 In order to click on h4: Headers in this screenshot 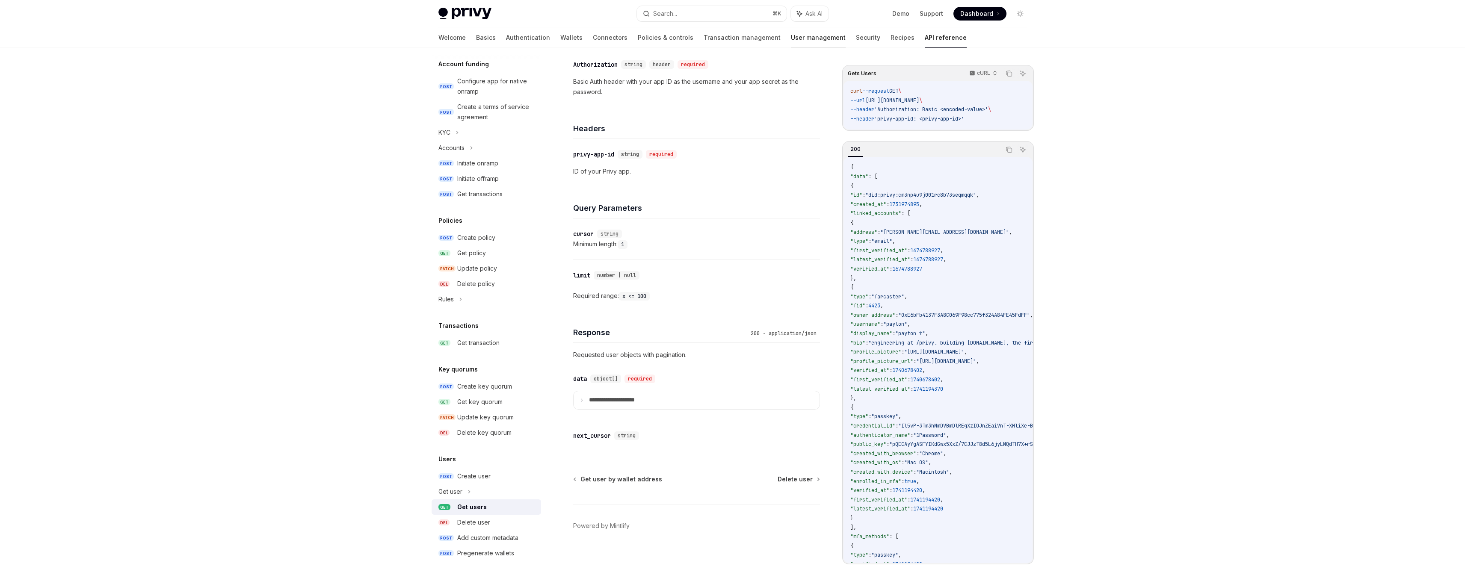, I will do `click(696, 128)`.